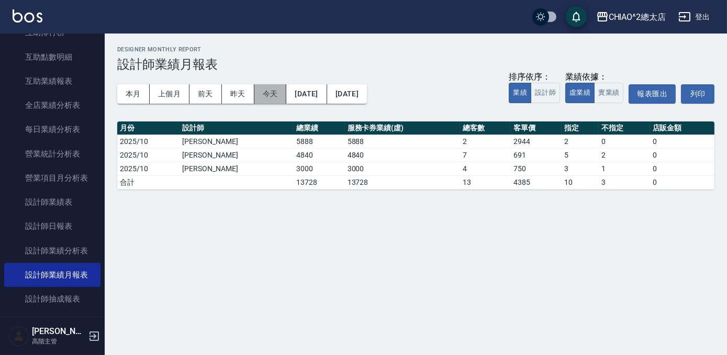  Describe the element at coordinates (580, 93) in the screenshot. I see `button: 虛業績` at that location.